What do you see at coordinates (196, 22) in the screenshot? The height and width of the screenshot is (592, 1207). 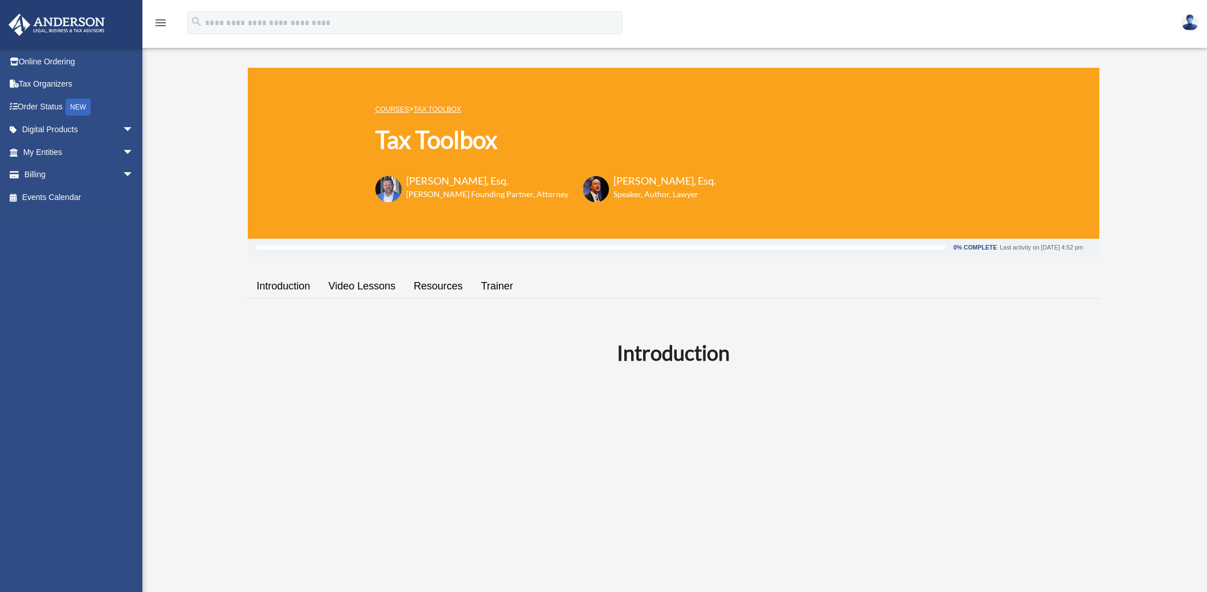 I see `i: search` at bounding box center [196, 22].